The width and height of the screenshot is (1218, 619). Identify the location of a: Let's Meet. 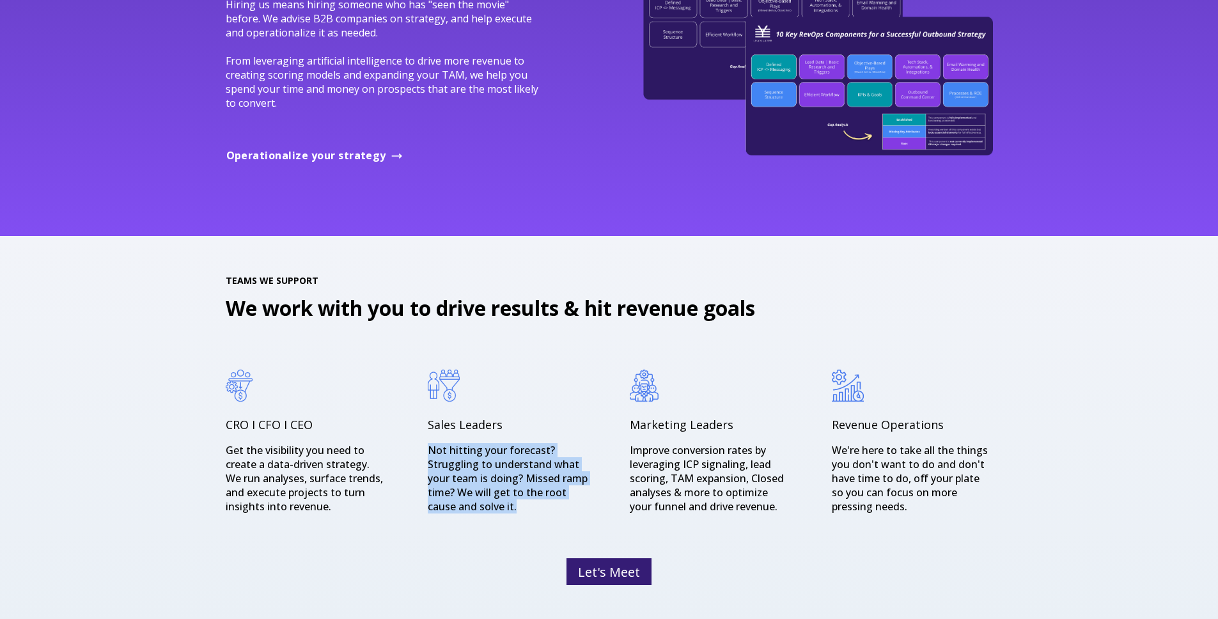
(609, 572).